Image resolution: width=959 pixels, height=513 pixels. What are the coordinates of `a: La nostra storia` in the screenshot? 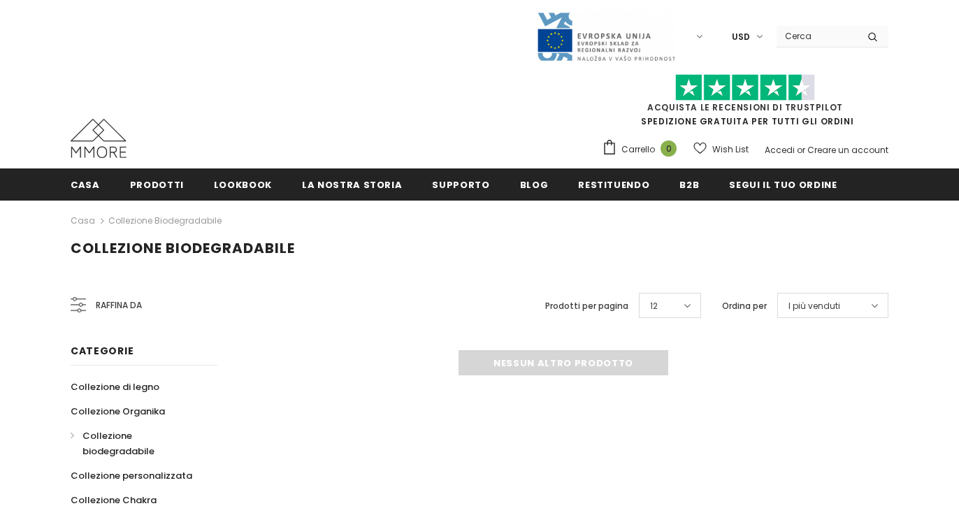 It's located at (352, 184).